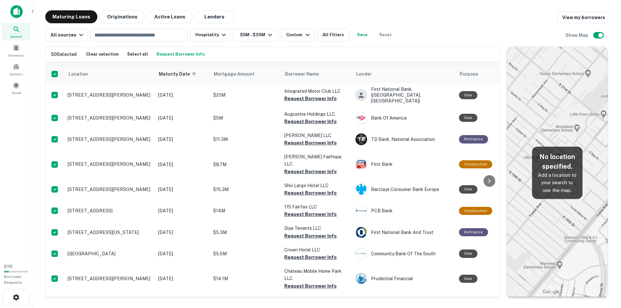 Image resolution: width=621 pixels, height=308 pixels. Describe the element at coordinates (246, 118) in the screenshot. I see `p: $5M` at that location.